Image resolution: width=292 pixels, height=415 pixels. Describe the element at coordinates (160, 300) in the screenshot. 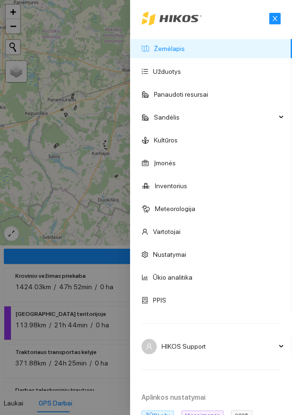

I see `a: PPIS` at that location.